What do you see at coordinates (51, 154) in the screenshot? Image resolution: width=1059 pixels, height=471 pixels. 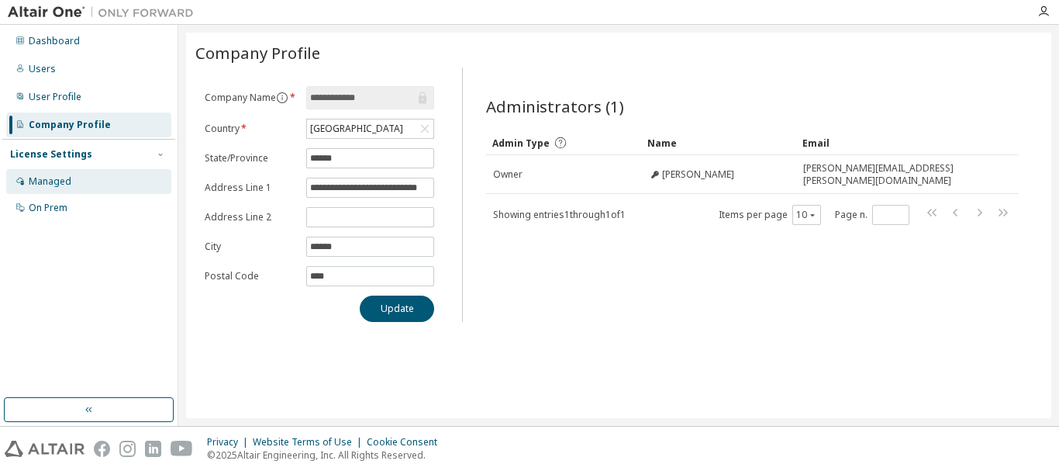 I see `div: License Settings` at bounding box center [51, 154].